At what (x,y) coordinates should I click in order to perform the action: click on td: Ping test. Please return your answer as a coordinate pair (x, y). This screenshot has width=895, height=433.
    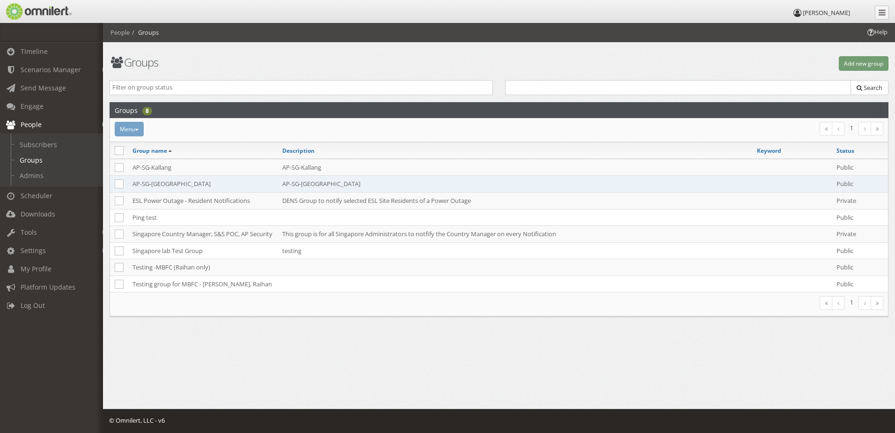
    Looking at the image, I should click on (203, 217).